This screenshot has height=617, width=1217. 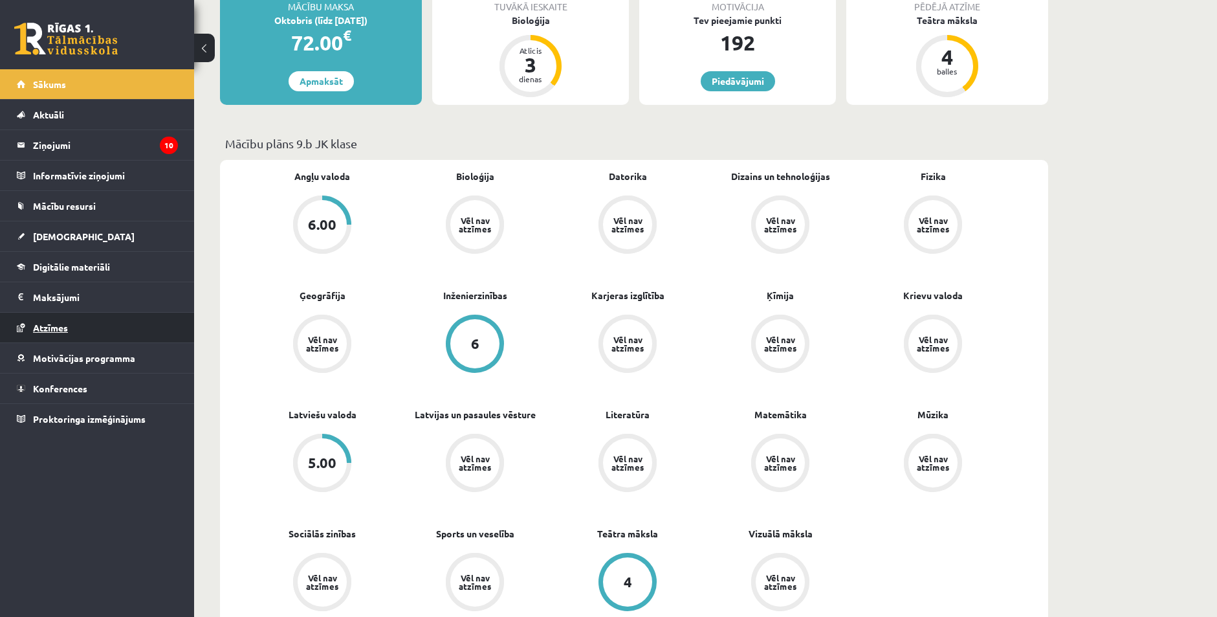 I want to click on a: Maksājumi, so click(x=97, y=297).